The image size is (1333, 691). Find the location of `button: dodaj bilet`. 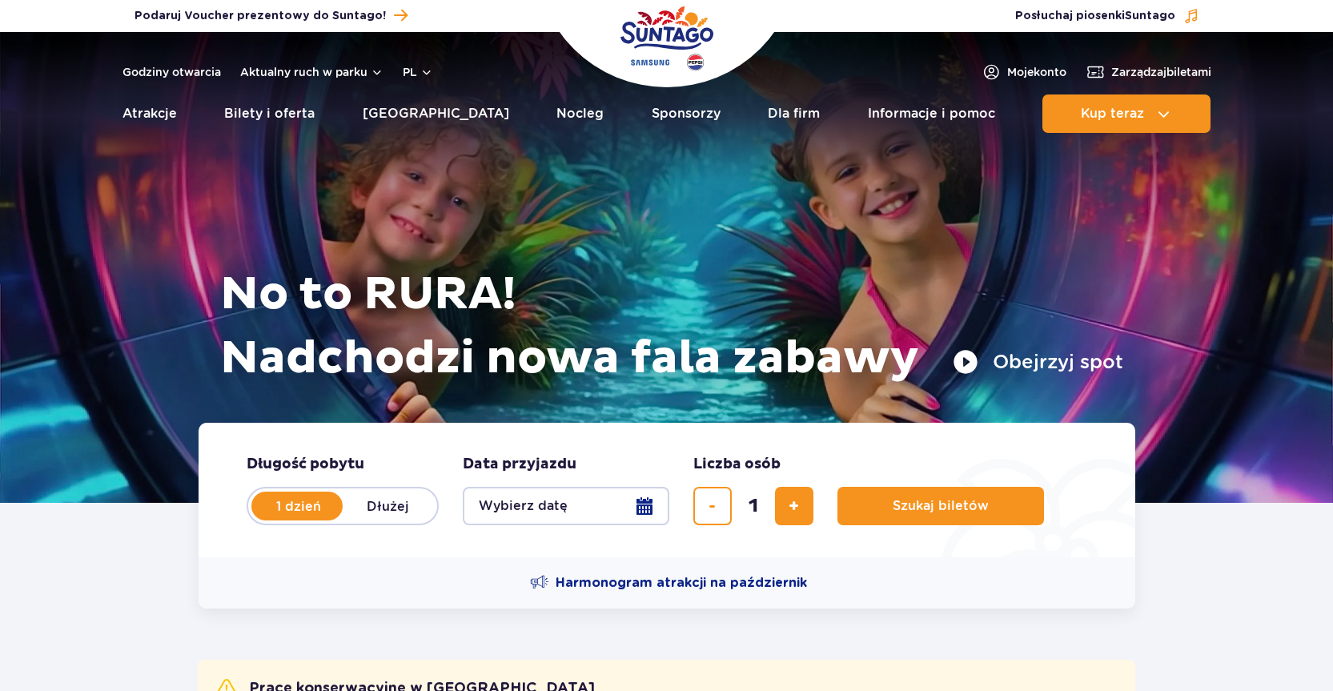

button: dodaj bilet is located at coordinates (794, 506).